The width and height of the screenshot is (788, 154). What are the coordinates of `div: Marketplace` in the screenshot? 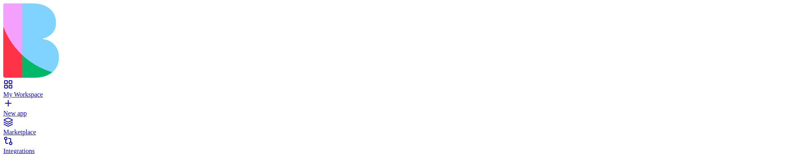 It's located at (394, 133).